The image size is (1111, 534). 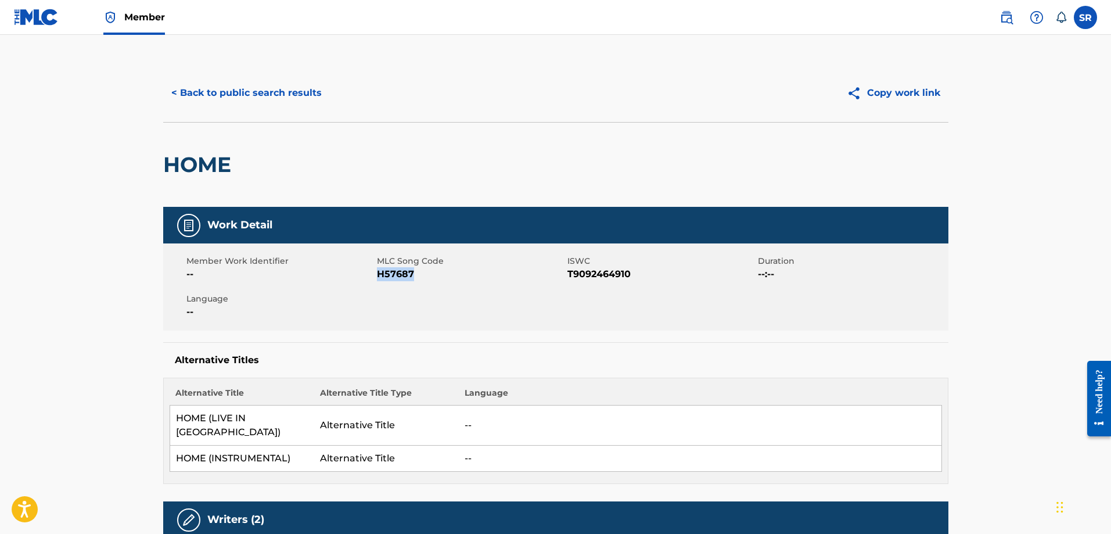 What do you see at coordinates (189, 520) in the screenshot?
I see `img: Writers` at bounding box center [189, 520].